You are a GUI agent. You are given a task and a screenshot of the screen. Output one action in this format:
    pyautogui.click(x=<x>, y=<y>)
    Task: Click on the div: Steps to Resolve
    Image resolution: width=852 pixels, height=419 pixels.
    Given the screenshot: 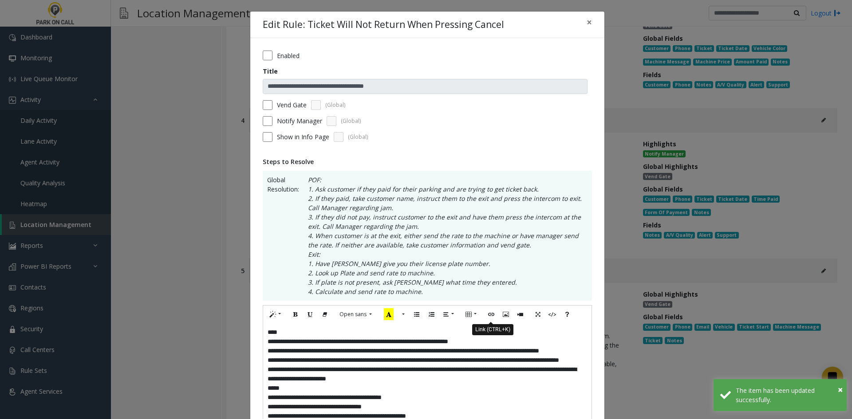 What is the action you would take?
    pyautogui.click(x=427, y=162)
    